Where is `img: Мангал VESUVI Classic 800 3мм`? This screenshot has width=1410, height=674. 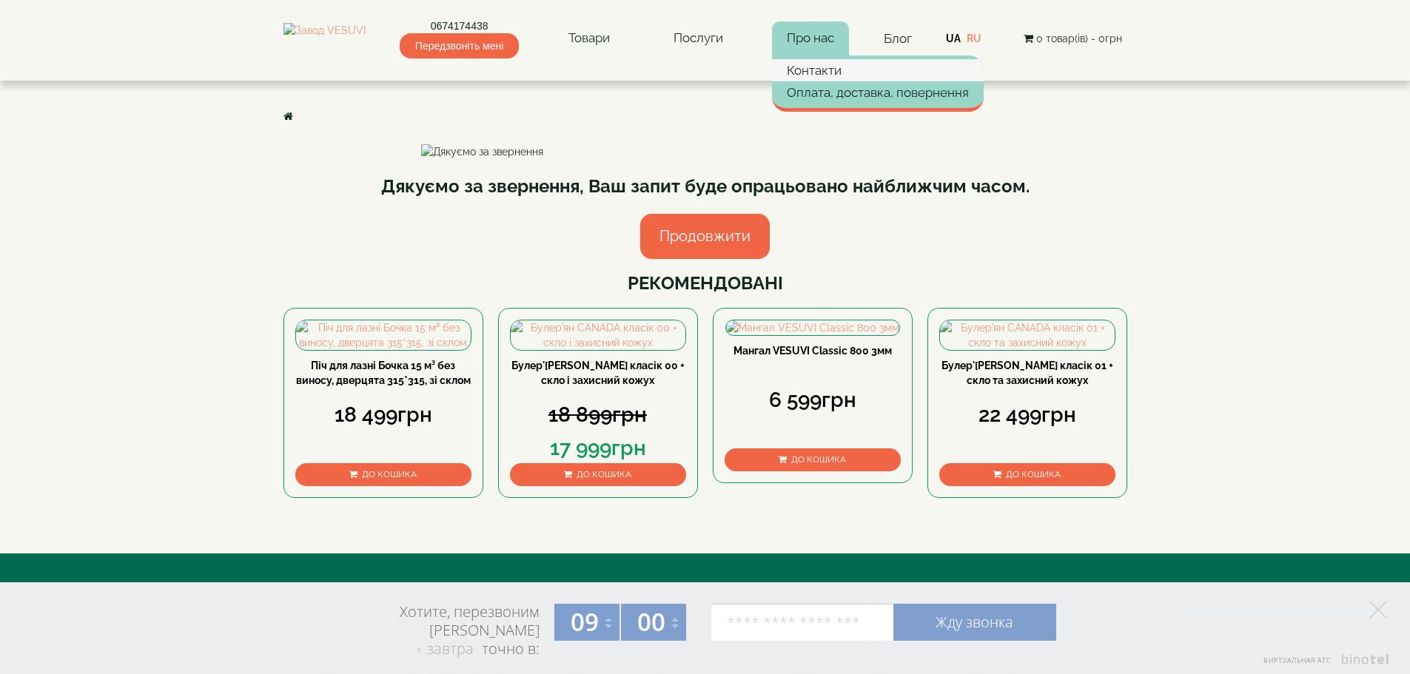
img: Мангал VESUVI Classic 800 3мм is located at coordinates (812, 328).